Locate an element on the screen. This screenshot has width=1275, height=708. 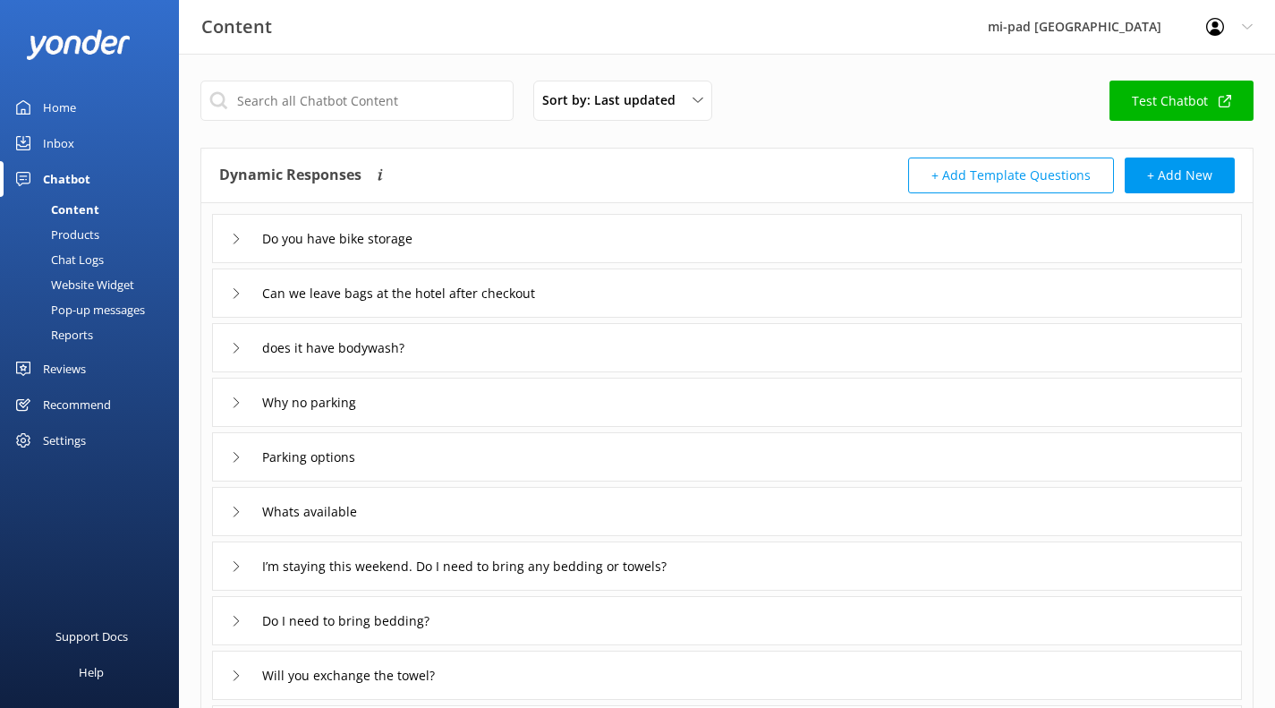
button: + Add Template Questions is located at coordinates (1011, 175).